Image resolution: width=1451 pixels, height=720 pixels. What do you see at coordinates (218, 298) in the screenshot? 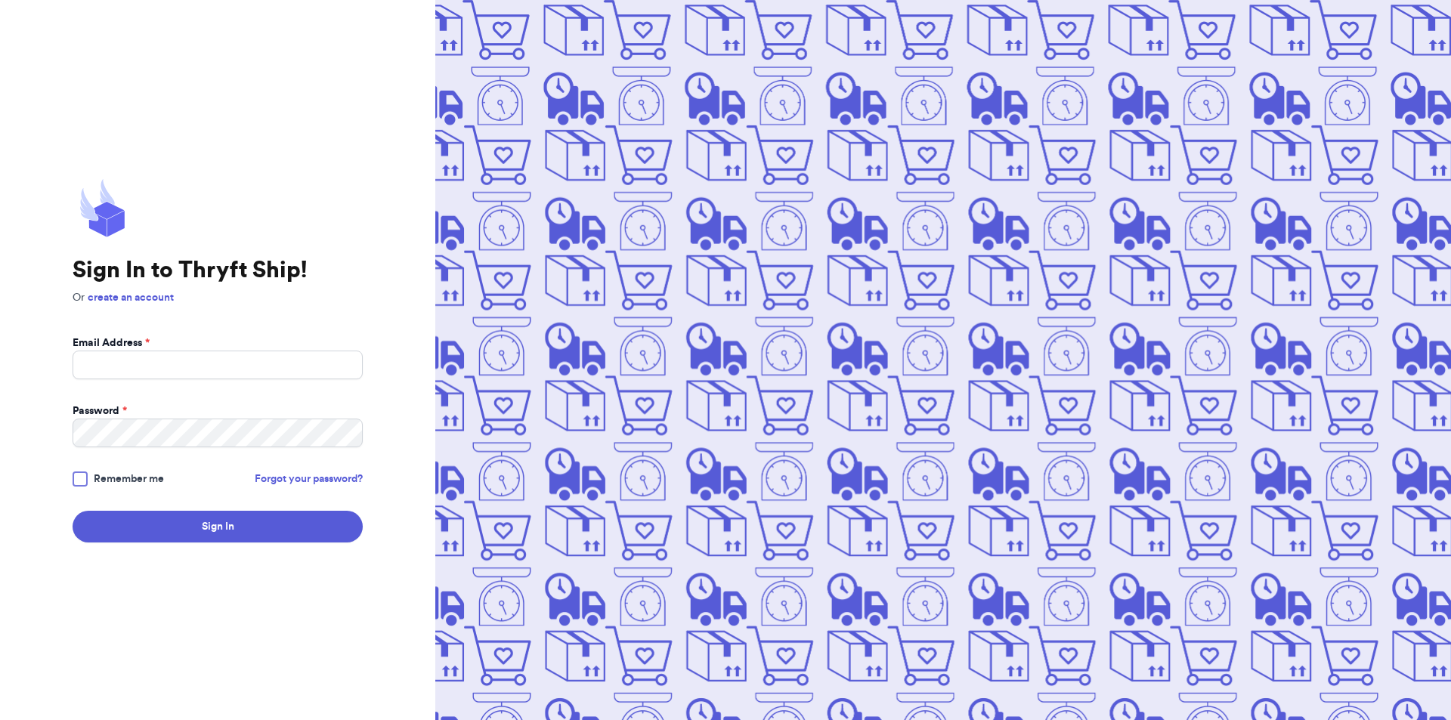
I see `p: Or` at bounding box center [218, 298].